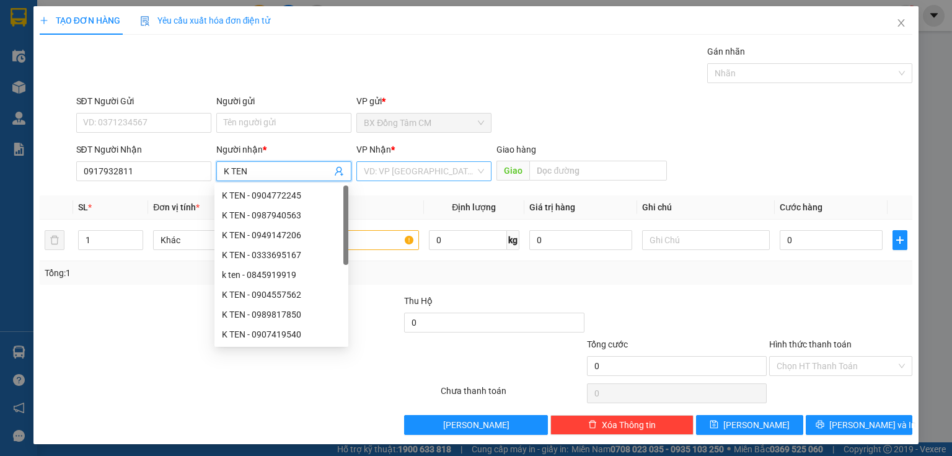 This screenshot has width=952, height=456. I want to click on span: kg, so click(513, 240).